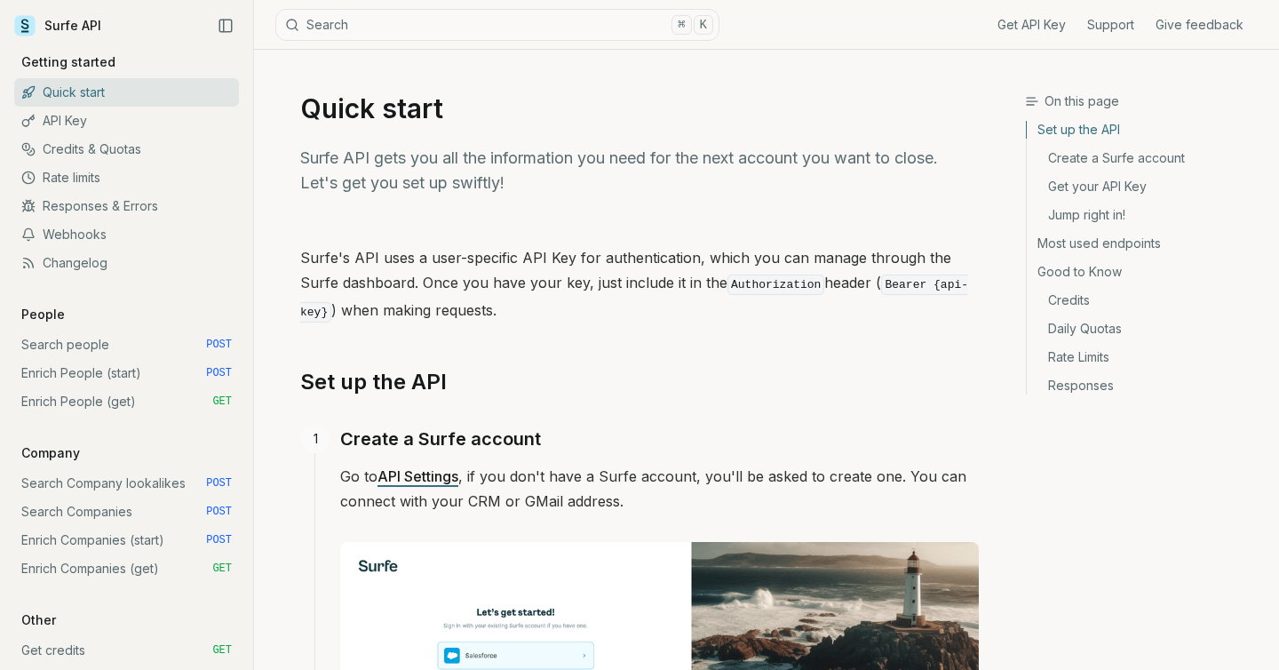 Image resolution: width=1279 pixels, height=670 pixels. I want to click on a: Enrich Companies (get) GET, so click(126, 568).